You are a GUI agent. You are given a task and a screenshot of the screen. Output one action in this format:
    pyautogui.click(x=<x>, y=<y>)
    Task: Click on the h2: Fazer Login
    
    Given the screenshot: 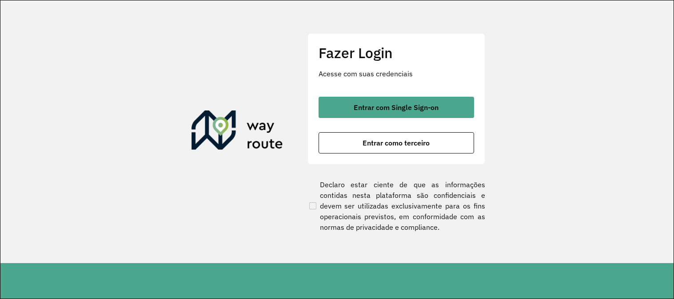 What is the action you would take?
    pyautogui.click(x=396, y=53)
    